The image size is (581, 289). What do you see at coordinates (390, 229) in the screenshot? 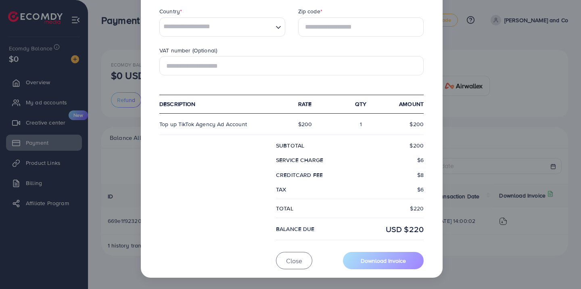
I see `div: USD $220` at bounding box center [390, 229].